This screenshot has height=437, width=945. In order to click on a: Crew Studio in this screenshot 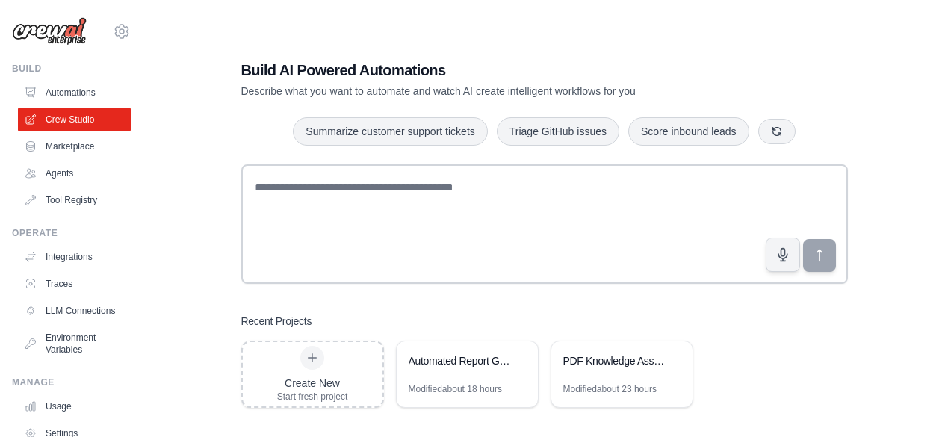, I will do `click(74, 120)`.